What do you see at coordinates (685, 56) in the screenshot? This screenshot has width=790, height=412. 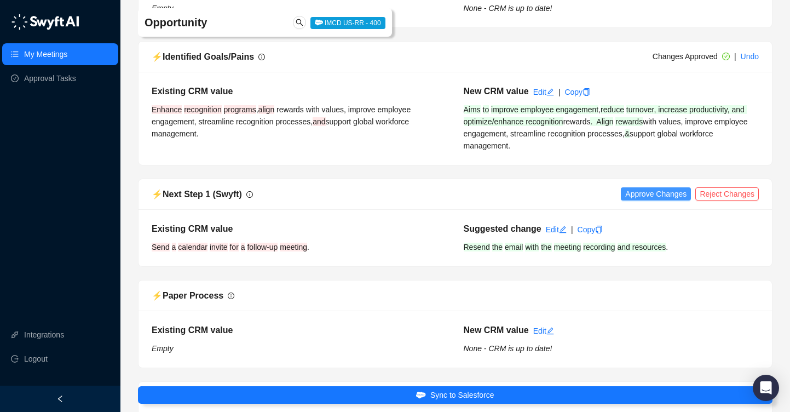 I see `span: Changes Approved` at bounding box center [685, 56].